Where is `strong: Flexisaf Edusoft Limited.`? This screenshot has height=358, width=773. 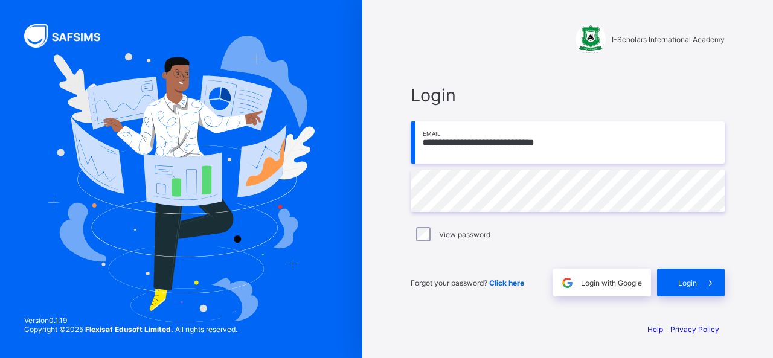 strong: Flexisaf Edusoft Limited. is located at coordinates (129, 329).